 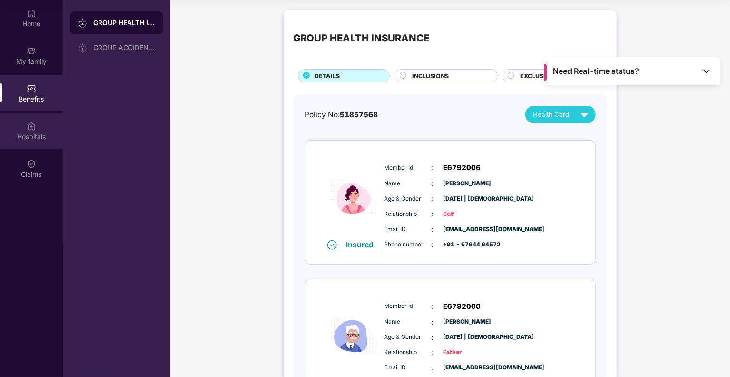 What do you see at coordinates (363, 244) in the screenshot?
I see `div: Insured` at bounding box center [363, 244].